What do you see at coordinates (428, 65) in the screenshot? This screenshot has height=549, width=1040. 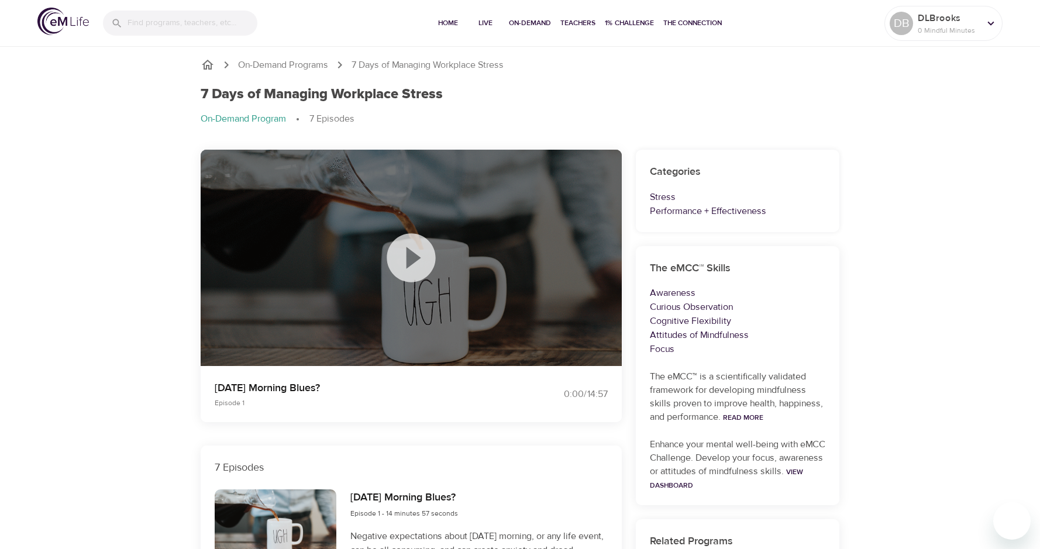 I see `p: 7 Days of Managing Workplace Stress` at bounding box center [428, 65].